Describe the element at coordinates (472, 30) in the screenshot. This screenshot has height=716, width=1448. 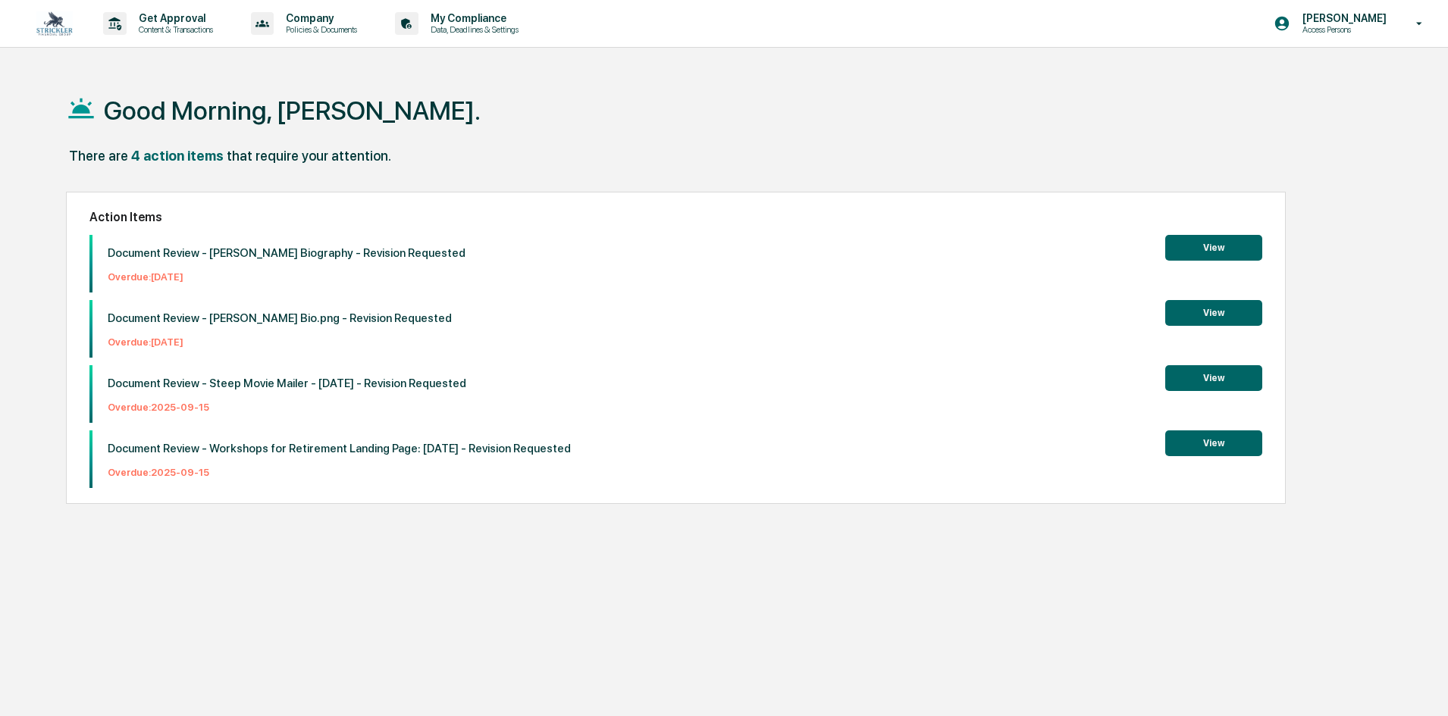
I see `p: Data, Deadlines & Settings` at that location.